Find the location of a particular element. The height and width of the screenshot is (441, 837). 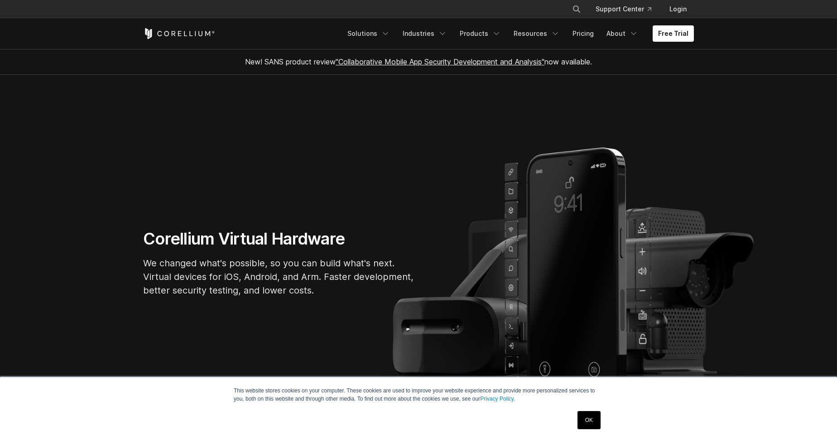

a: Solutions is located at coordinates (369, 34).